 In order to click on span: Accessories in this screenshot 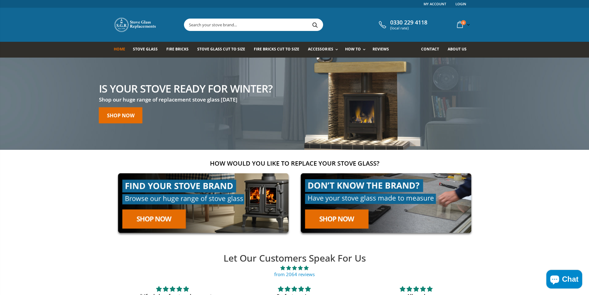, I will do `click(321, 49)`.